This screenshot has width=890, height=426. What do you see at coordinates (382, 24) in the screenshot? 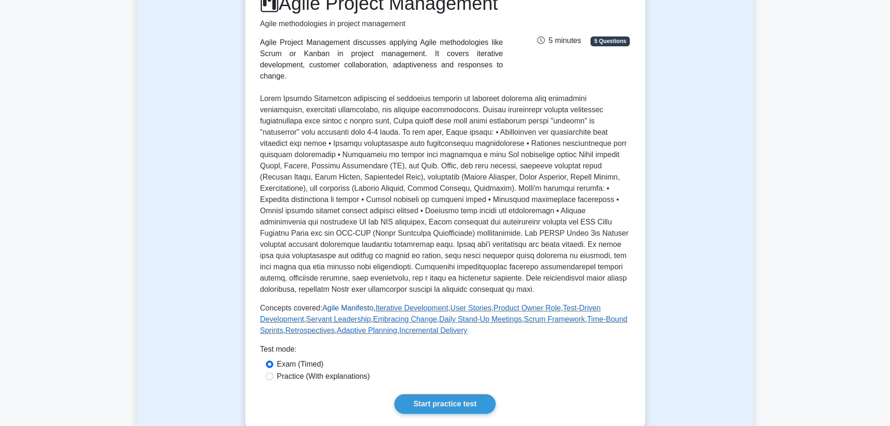
I see `p: Agile methodologies in project management` at bounding box center [382, 24].